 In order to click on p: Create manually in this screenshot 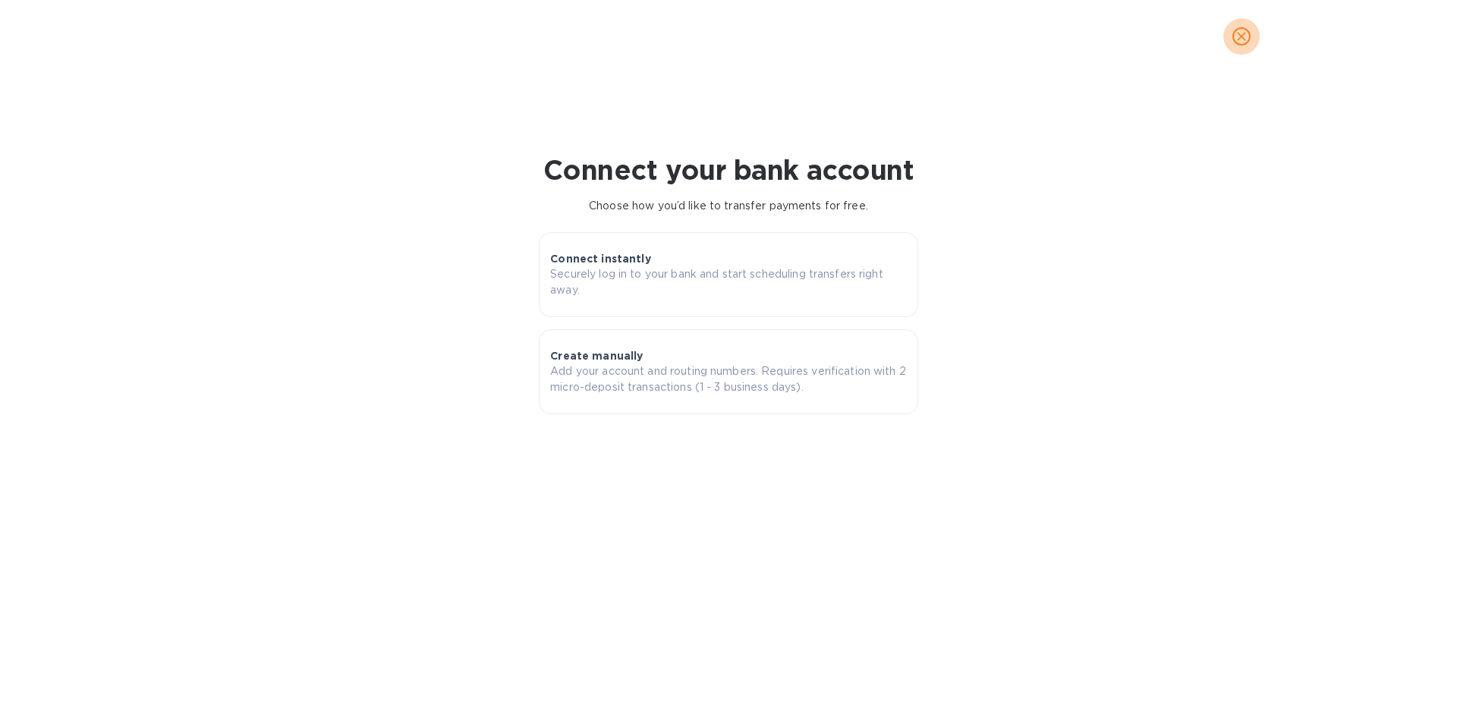, I will do `click(597, 356)`.